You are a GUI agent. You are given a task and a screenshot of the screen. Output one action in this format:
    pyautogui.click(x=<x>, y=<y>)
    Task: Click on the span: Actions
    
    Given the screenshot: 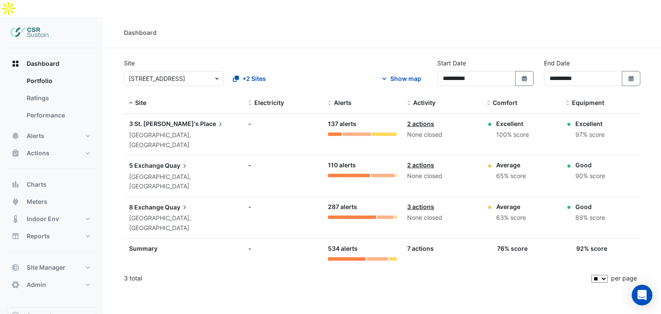 What is the action you would take?
    pyautogui.click(x=38, y=153)
    